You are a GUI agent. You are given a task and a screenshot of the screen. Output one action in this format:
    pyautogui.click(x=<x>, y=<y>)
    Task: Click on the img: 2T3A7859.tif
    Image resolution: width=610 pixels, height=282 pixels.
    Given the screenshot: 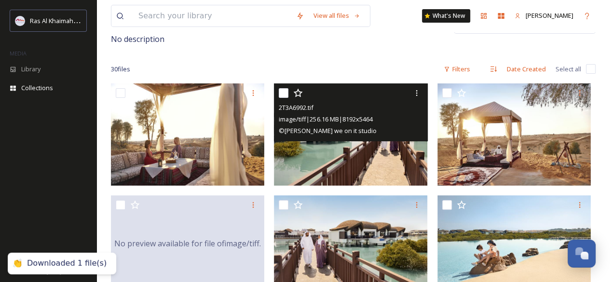 What is the action you would take?
    pyautogui.click(x=188, y=135)
    